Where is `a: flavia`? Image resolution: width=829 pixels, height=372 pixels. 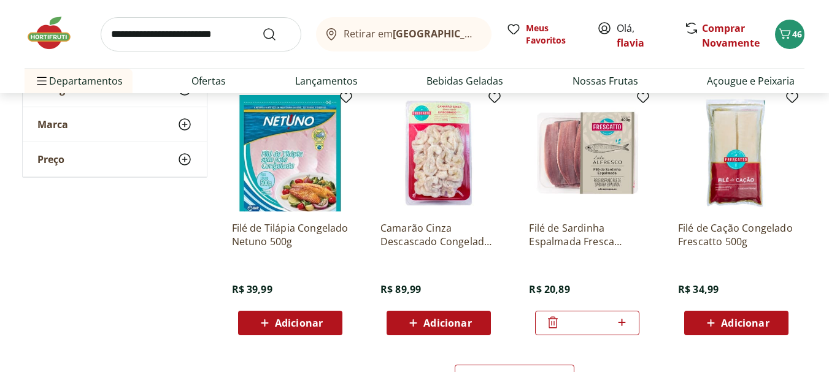 a: flavia is located at coordinates (630, 43).